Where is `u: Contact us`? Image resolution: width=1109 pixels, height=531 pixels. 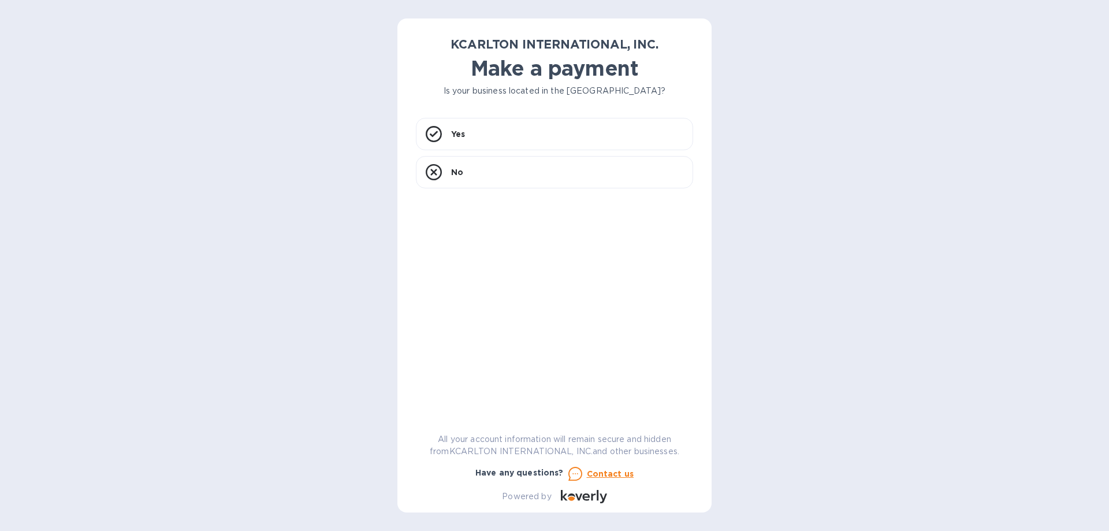 u: Contact us is located at coordinates (611, 474).